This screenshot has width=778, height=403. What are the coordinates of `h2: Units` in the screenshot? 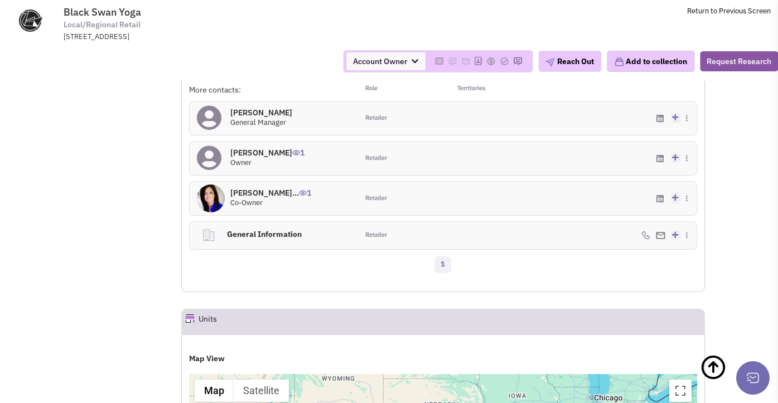 It's located at (208, 322).